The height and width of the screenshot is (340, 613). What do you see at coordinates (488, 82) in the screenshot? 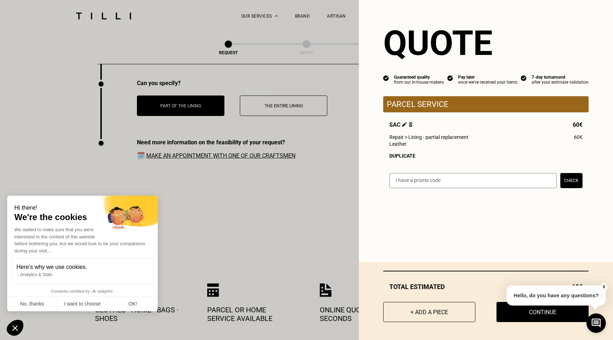
I see `div: once we’ve received your items` at bounding box center [488, 82].